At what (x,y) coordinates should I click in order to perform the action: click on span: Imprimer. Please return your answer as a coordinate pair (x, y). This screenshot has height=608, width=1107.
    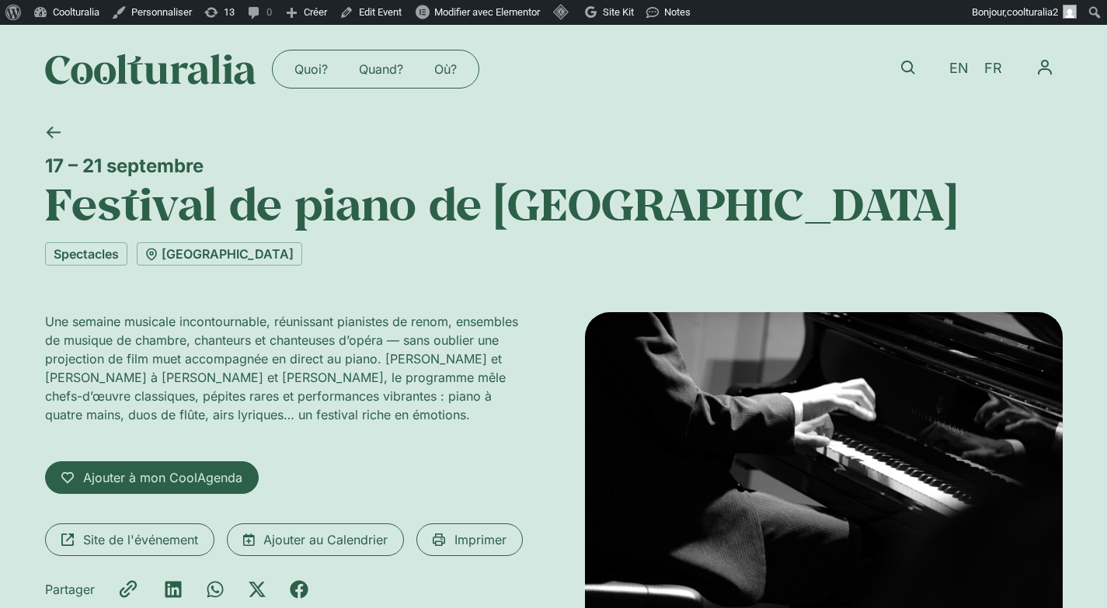
    Looking at the image, I should click on (480, 540).